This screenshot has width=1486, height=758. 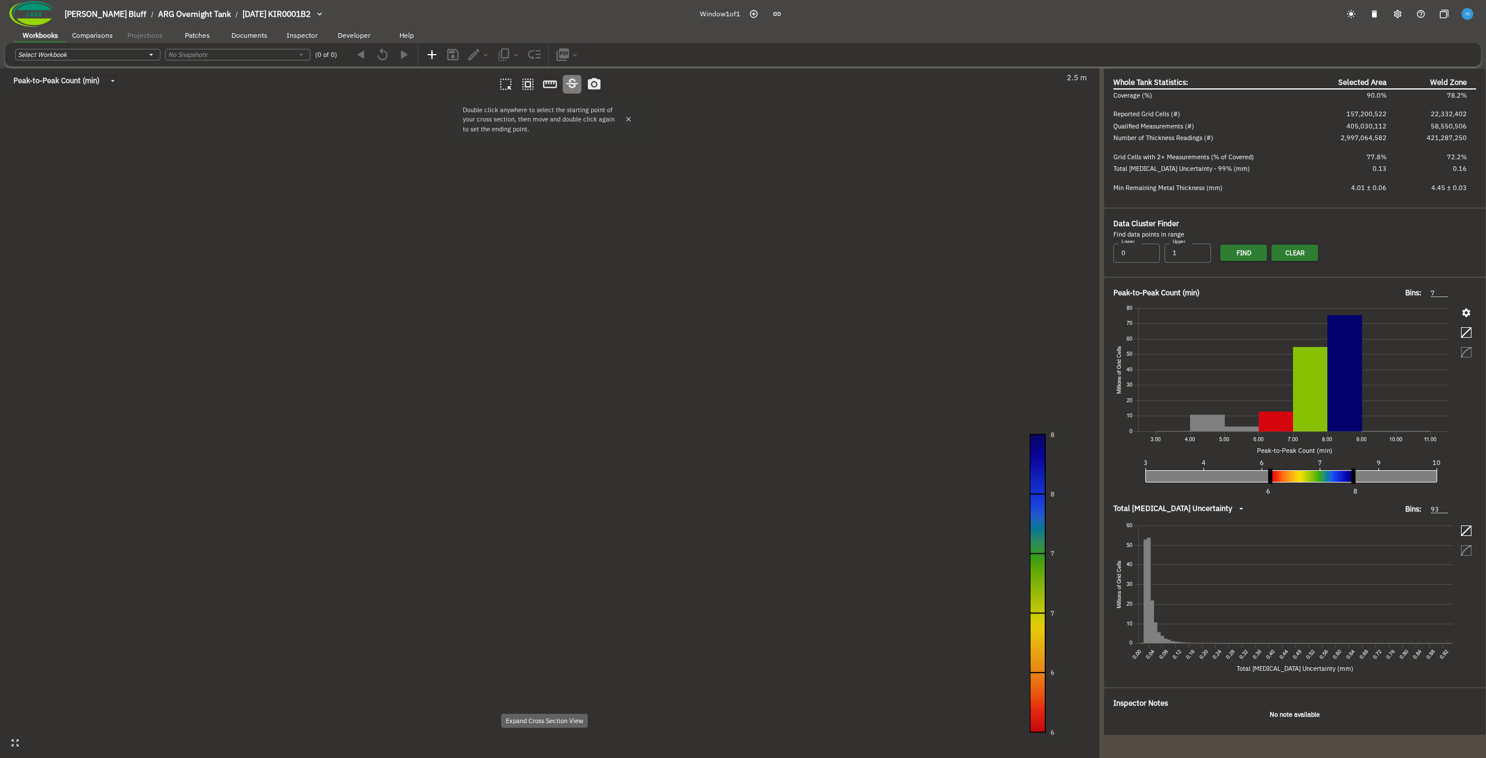 What do you see at coordinates (197, 14) in the screenshot?
I see `button: breadcrumb` at bounding box center [197, 14].